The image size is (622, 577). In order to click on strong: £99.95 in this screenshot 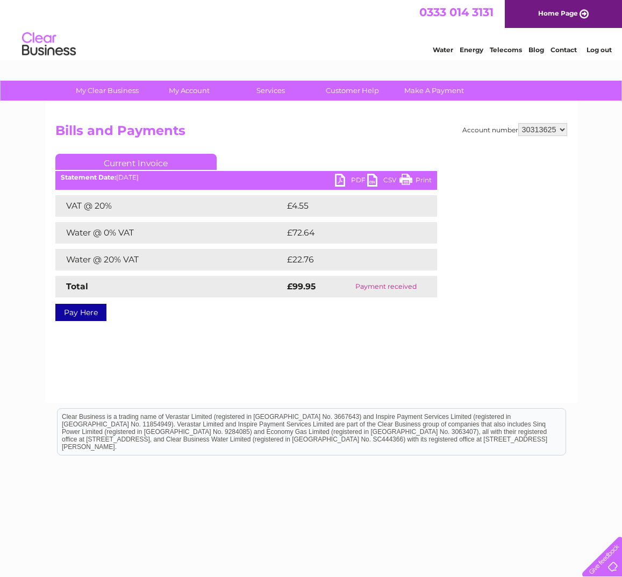, I will do `click(301, 286)`.